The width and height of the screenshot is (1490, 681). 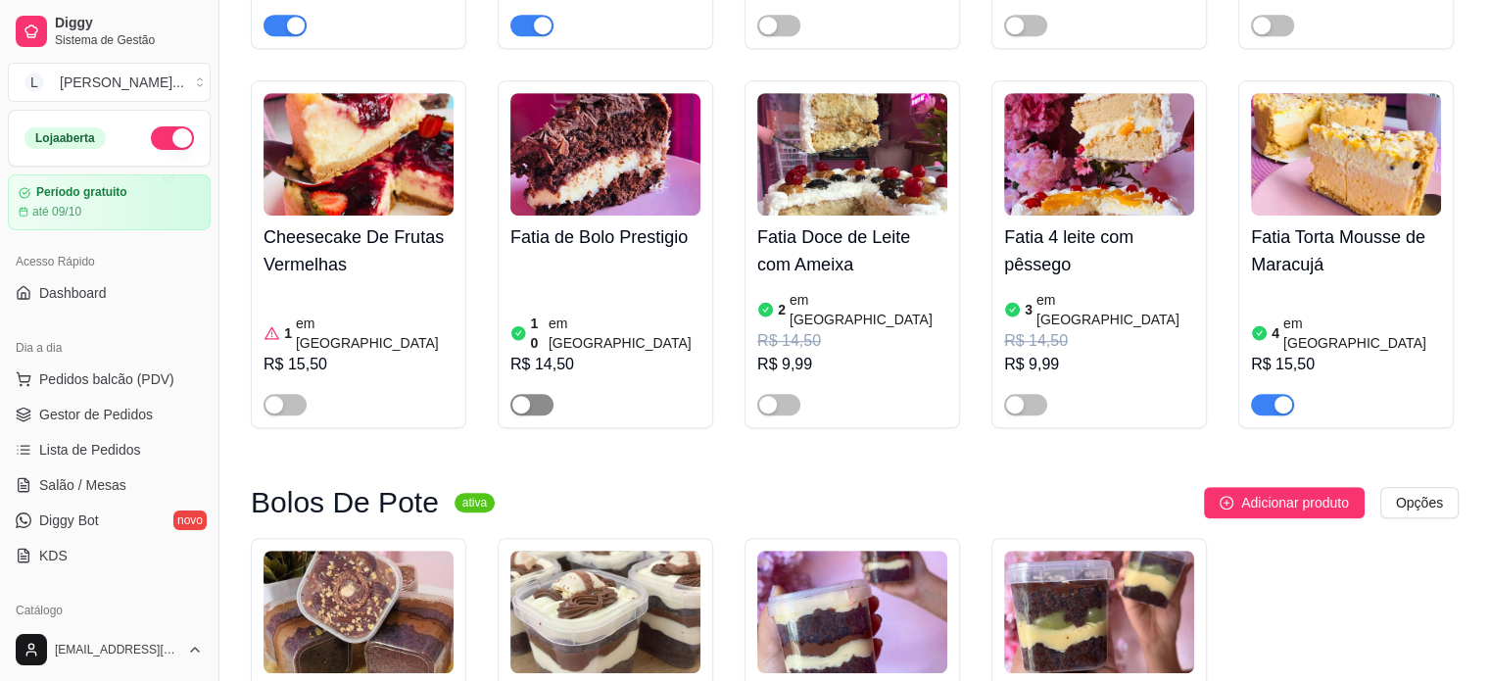 I want to click on article: 2, so click(x=782, y=310).